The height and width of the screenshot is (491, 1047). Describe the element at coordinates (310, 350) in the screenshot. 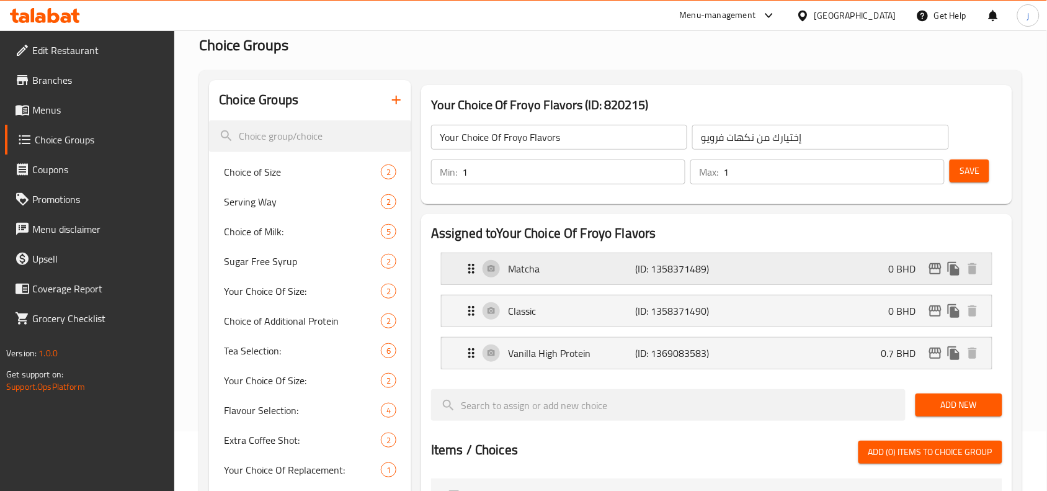

I see `div: Tea Selection:6` at that location.